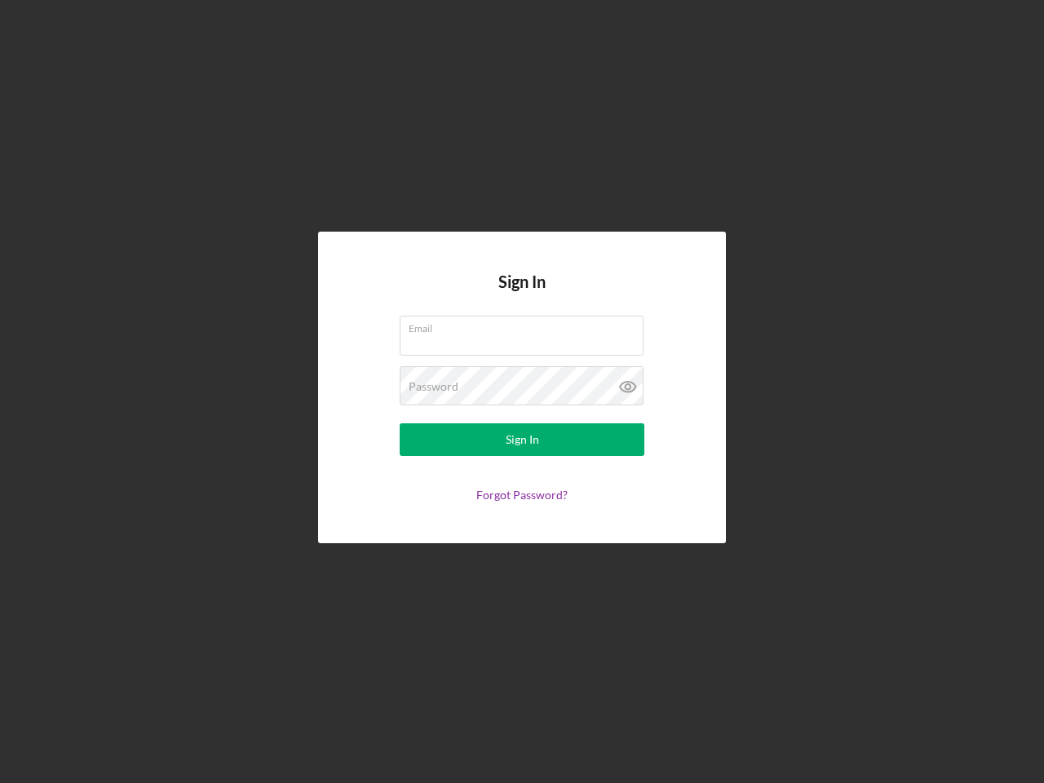 Image resolution: width=1044 pixels, height=783 pixels. I want to click on div: Sign In, so click(522, 440).